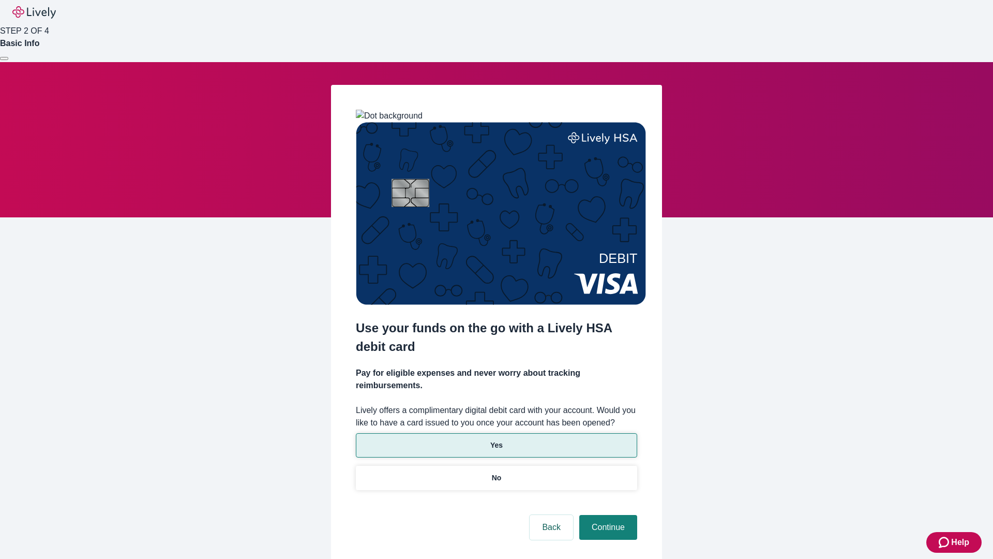 The height and width of the screenshot is (559, 993). I want to click on p: Yes, so click(497, 445).